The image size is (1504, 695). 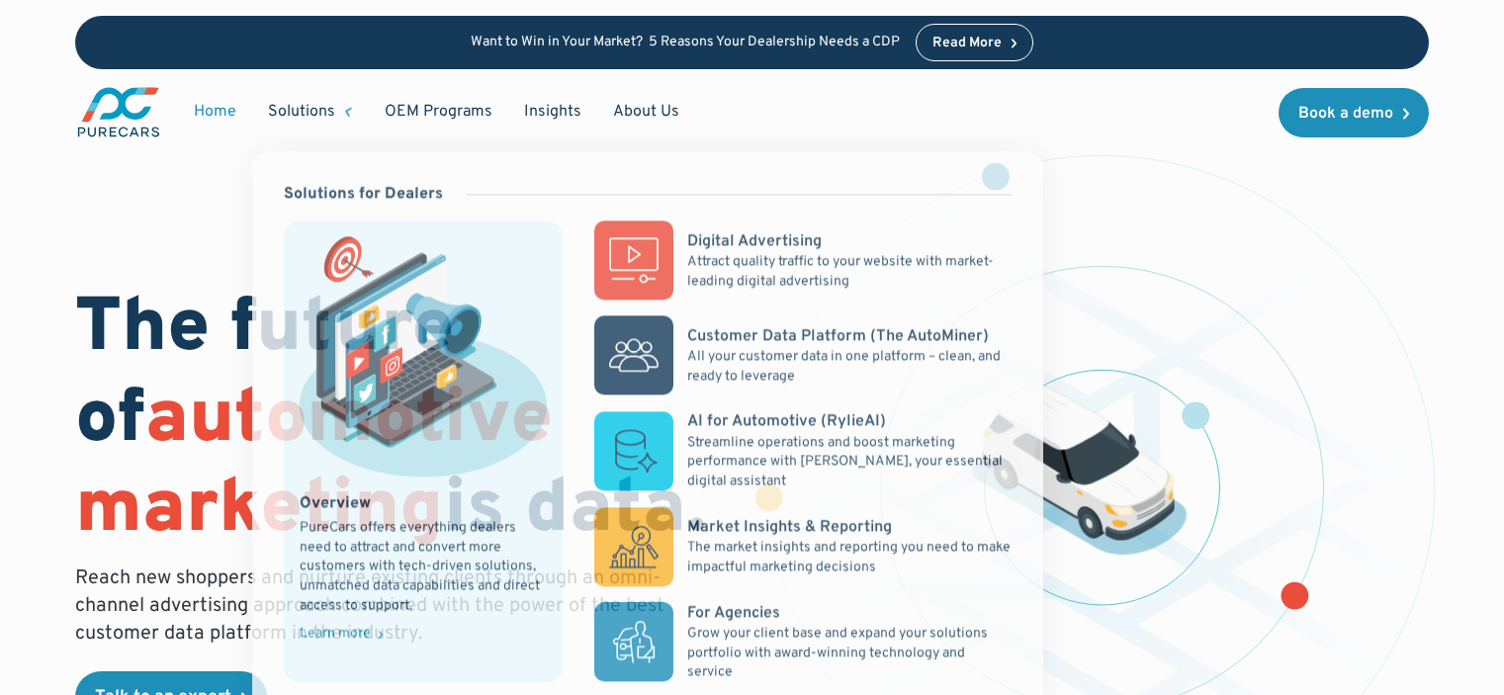 I want to click on a: OEM Programs, so click(x=438, y=112).